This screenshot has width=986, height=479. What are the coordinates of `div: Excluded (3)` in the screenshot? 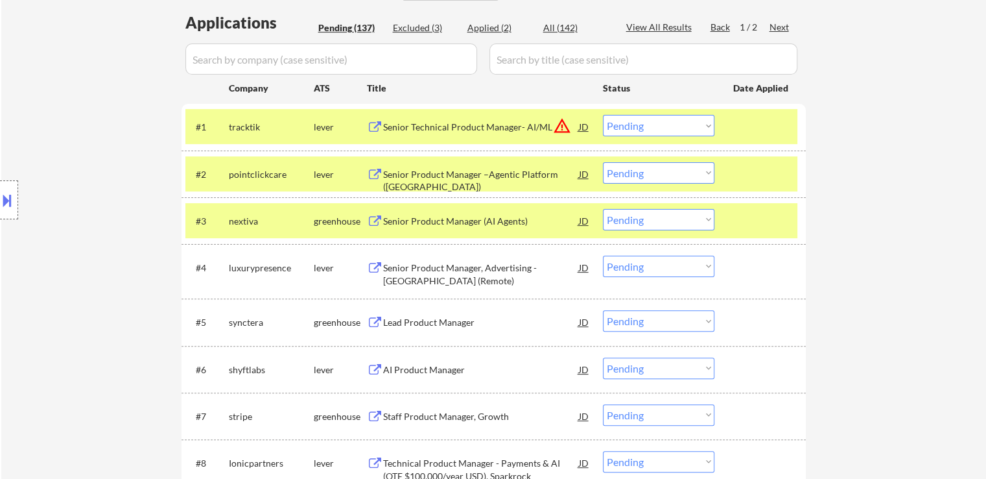 It's located at (425, 28).